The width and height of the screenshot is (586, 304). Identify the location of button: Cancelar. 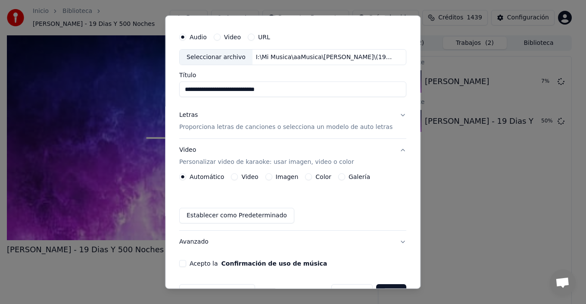
(353, 292).